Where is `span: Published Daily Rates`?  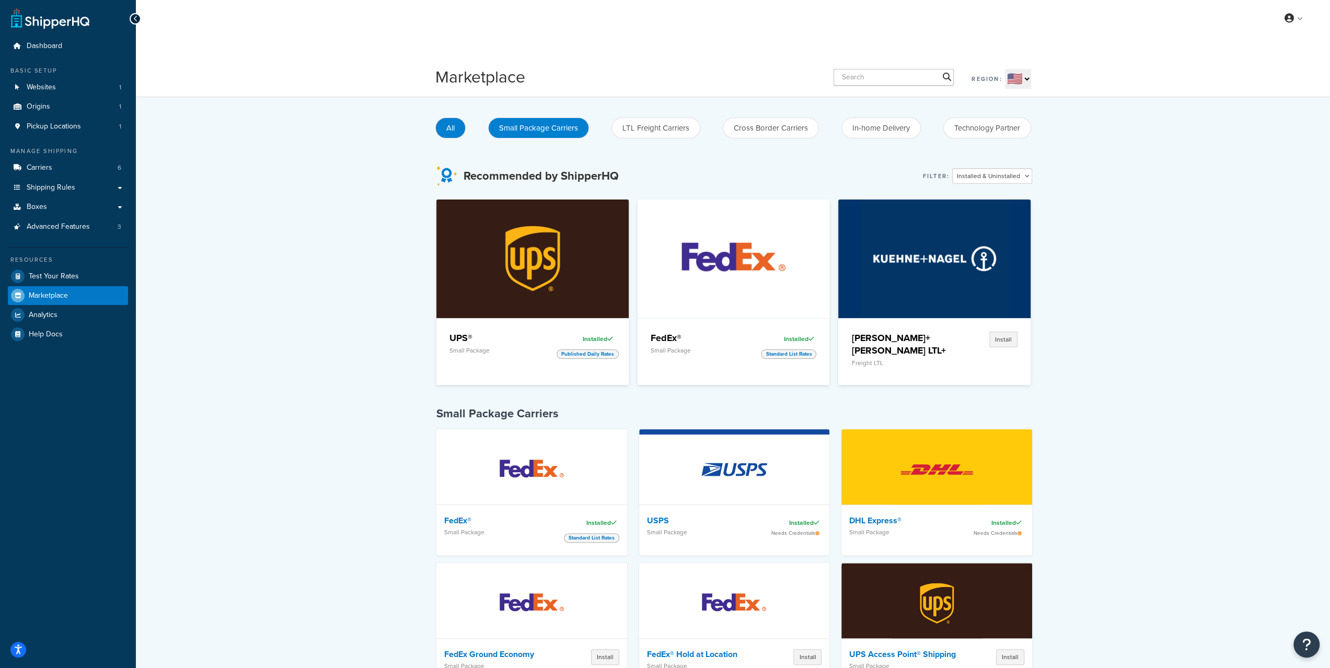 span: Published Daily Rates is located at coordinates (587, 354).